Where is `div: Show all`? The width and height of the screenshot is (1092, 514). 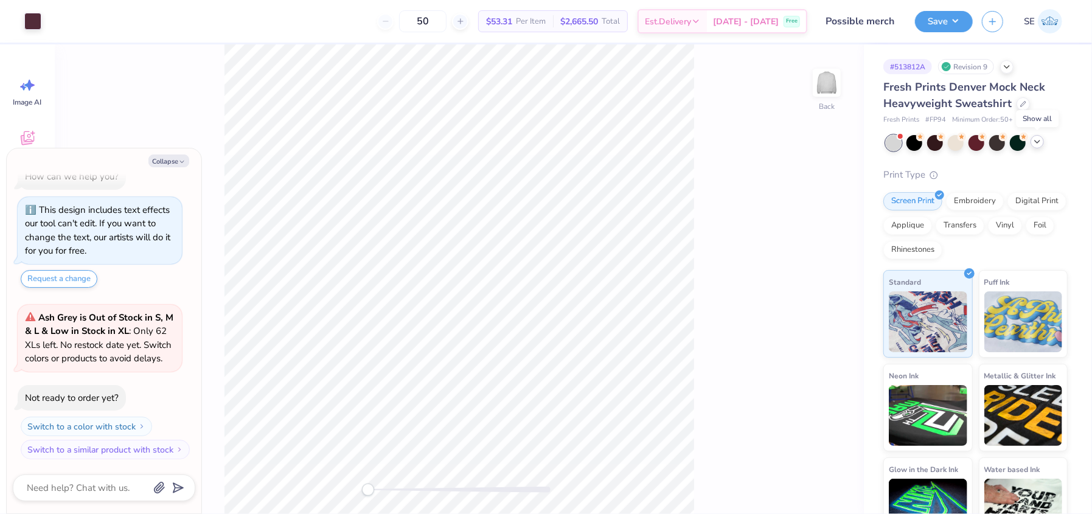
div: Show all is located at coordinates (1037, 119).